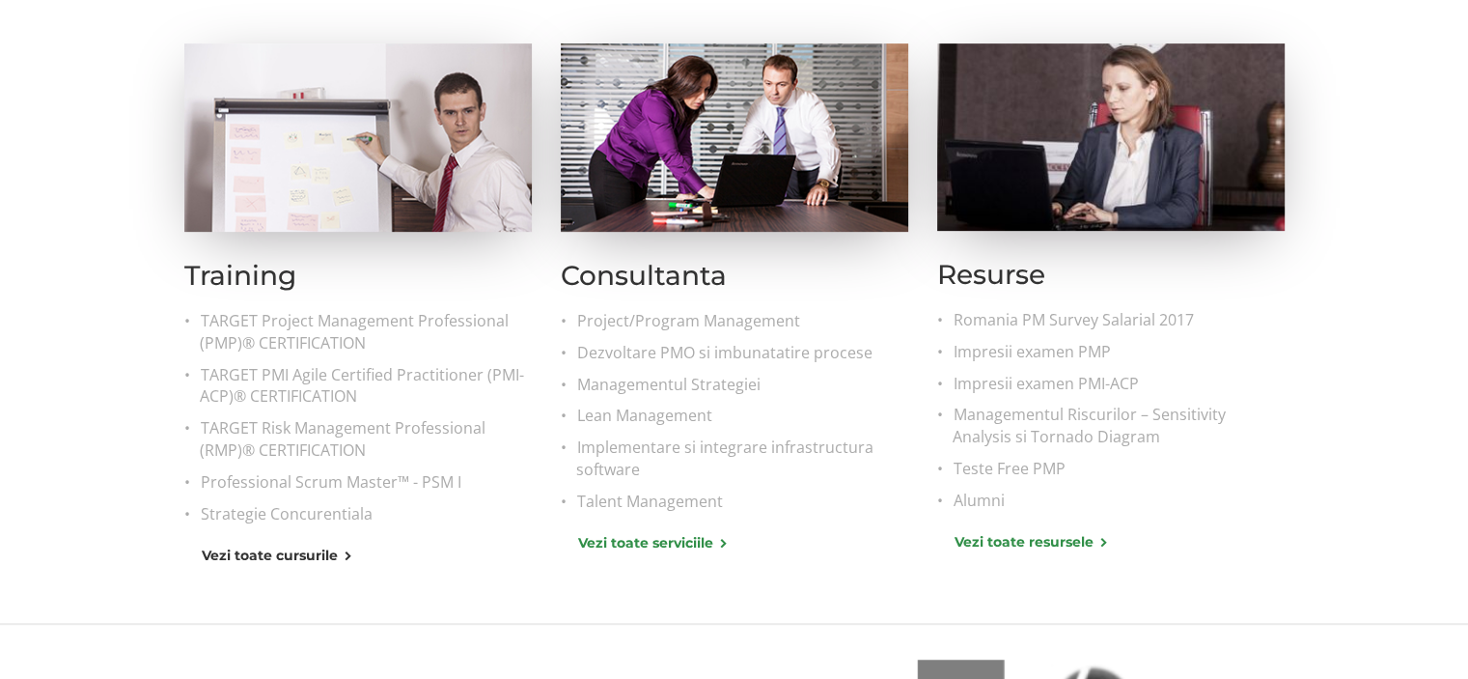 This screenshot has height=679, width=1468. I want to click on a: Dezvoltare PMO si imbunatatire procese, so click(742, 352).